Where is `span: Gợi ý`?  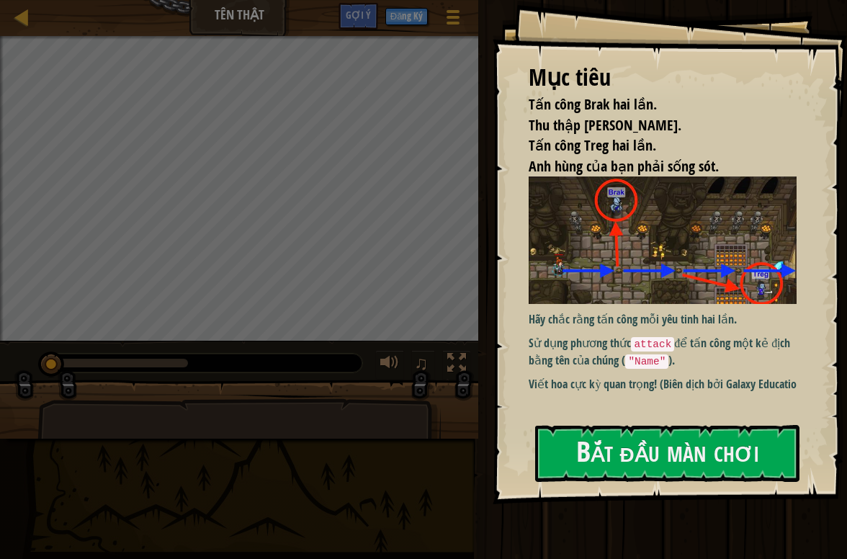 span: Gợi ý is located at coordinates (358, 14).